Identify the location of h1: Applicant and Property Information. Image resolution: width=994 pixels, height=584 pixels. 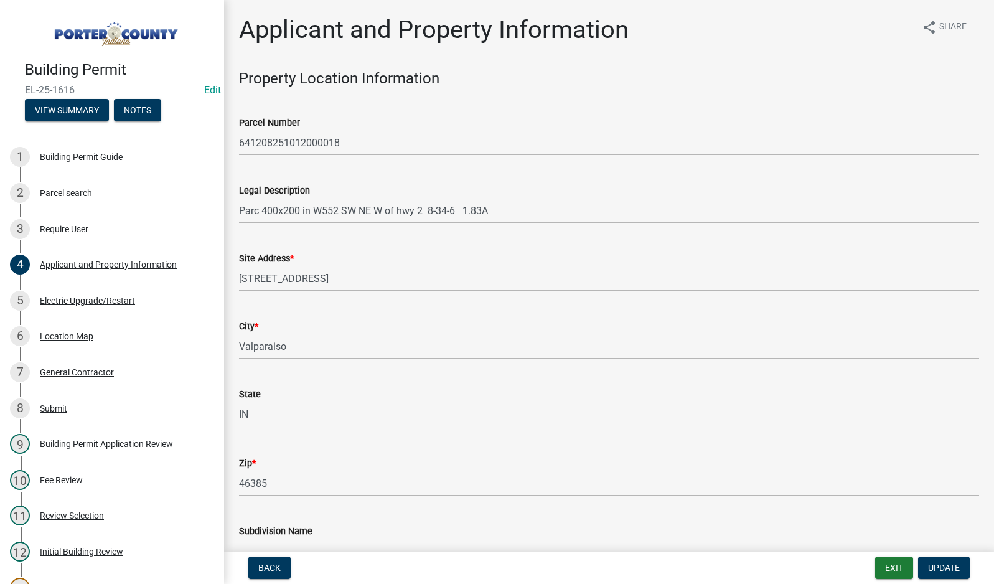
(434, 30).